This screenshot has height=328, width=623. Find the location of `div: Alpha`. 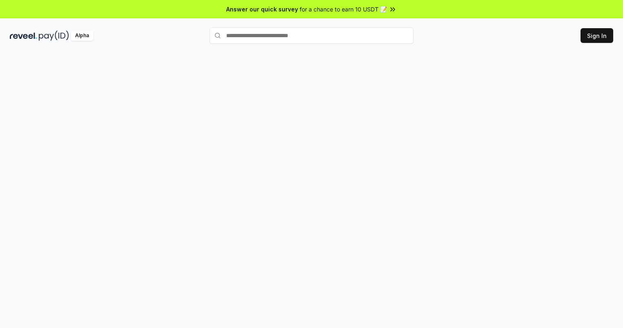

div: Alpha is located at coordinates (82, 36).